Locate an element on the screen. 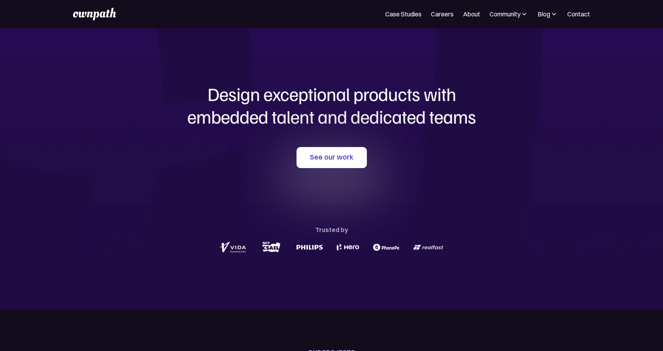 This screenshot has width=663, height=351. a: Case Studies is located at coordinates (403, 14).